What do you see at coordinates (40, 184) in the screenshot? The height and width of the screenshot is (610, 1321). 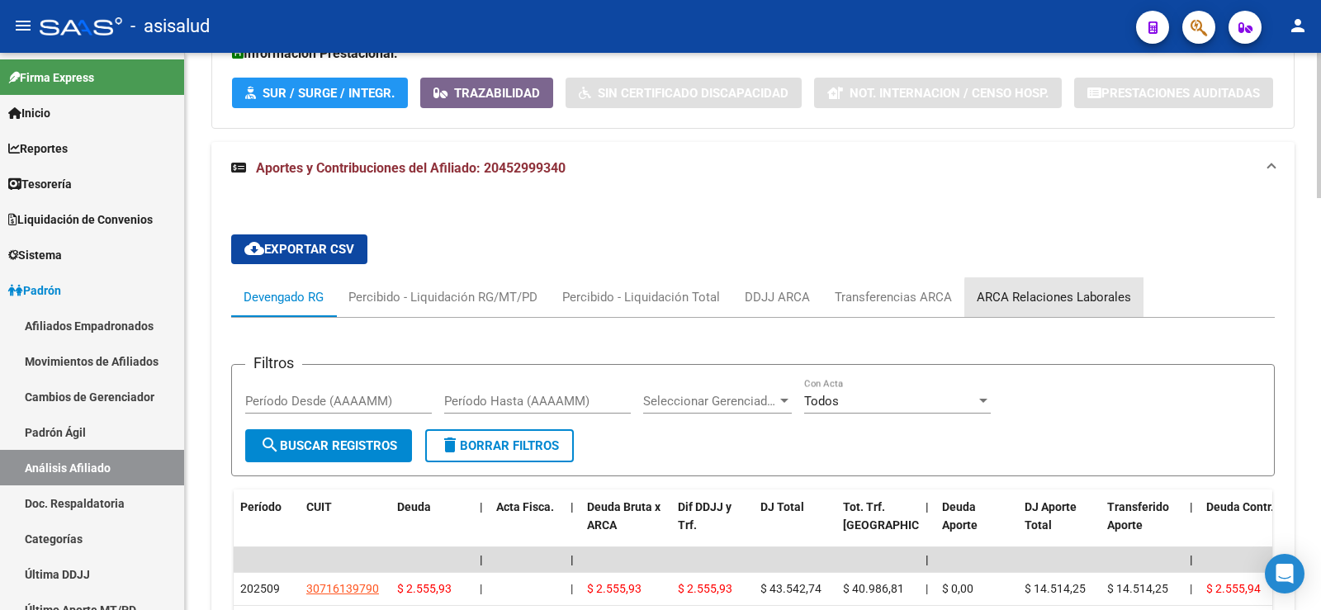 I see `span: Tesorería` at bounding box center [40, 184].